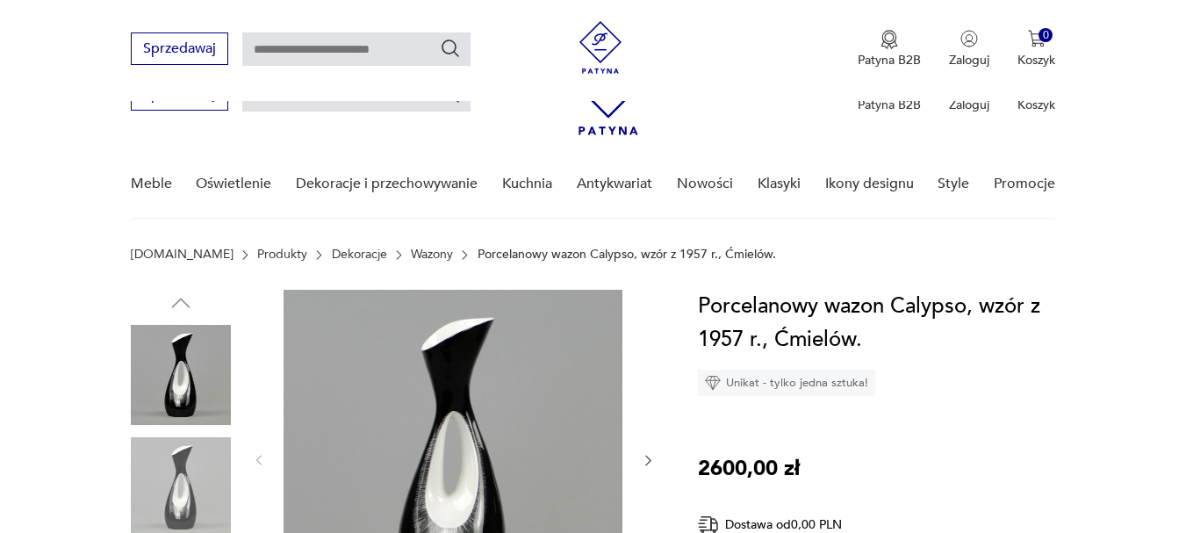 This screenshot has height=533, width=1186. I want to click on a: Wazony, so click(432, 255).